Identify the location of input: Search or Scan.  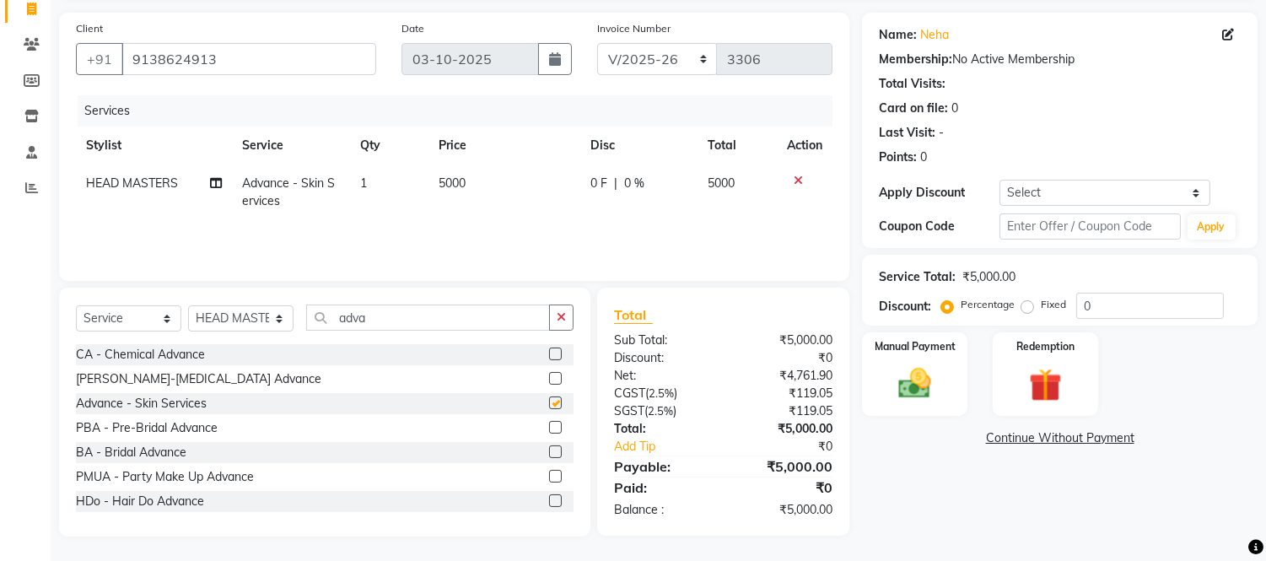
(428, 317).